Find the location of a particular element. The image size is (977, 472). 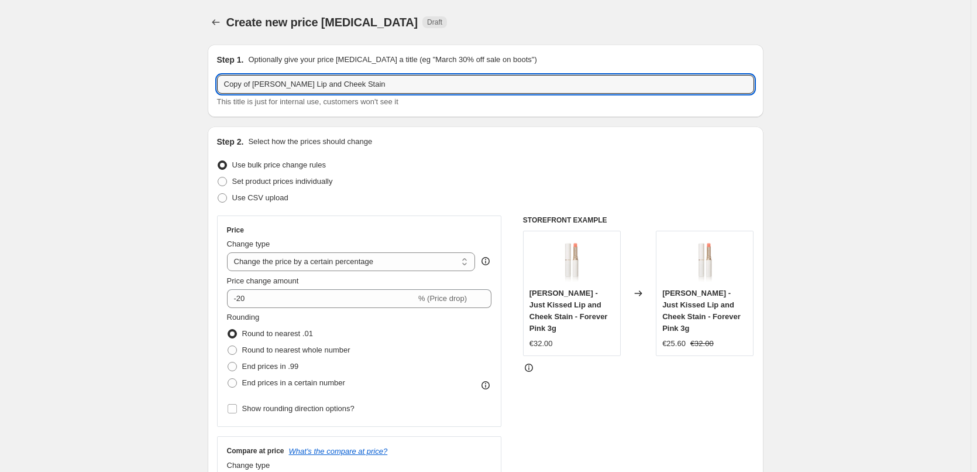

span: Round to nearest whole number is located at coordinates (296, 349).